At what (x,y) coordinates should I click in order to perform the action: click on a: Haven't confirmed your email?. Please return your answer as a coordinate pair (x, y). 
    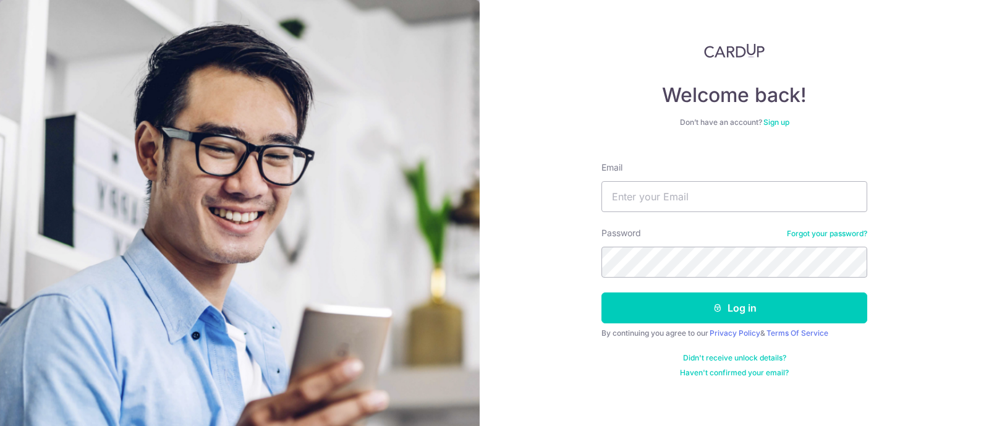
    Looking at the image, I should click on (735, 373).